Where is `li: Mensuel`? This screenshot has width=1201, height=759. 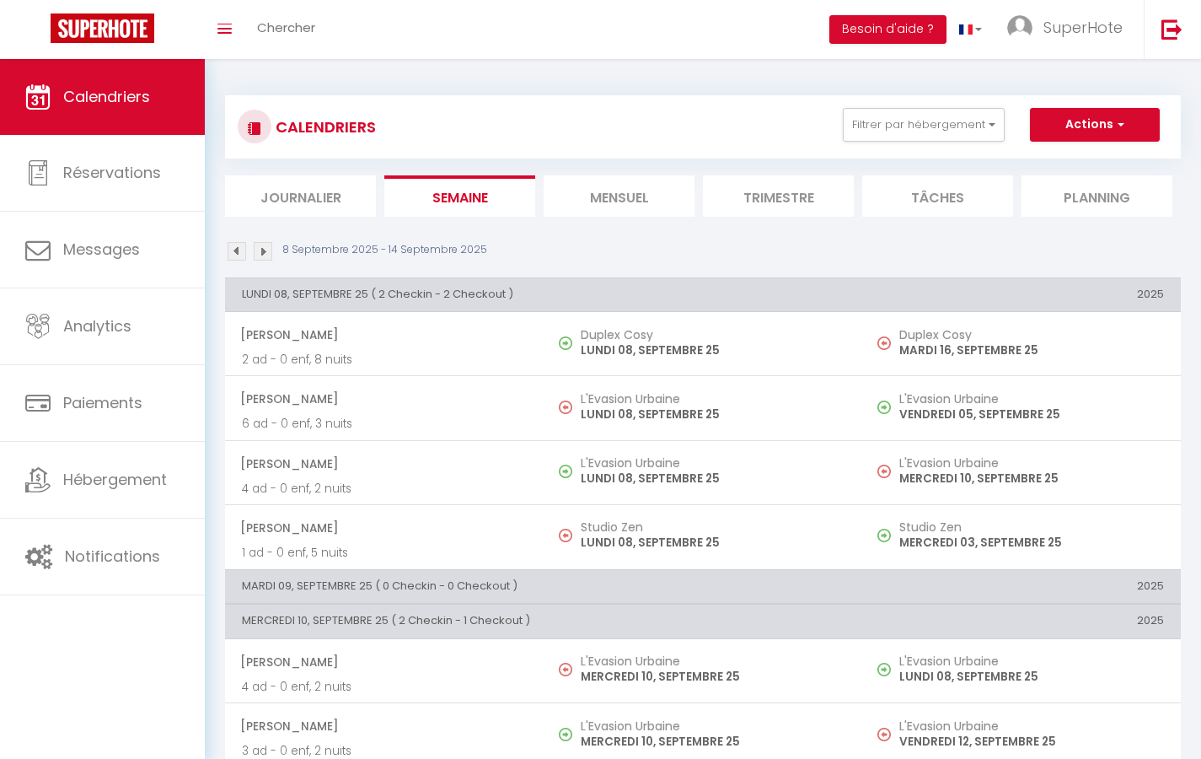
li: Mensuel is located at coordinates (619, 196).